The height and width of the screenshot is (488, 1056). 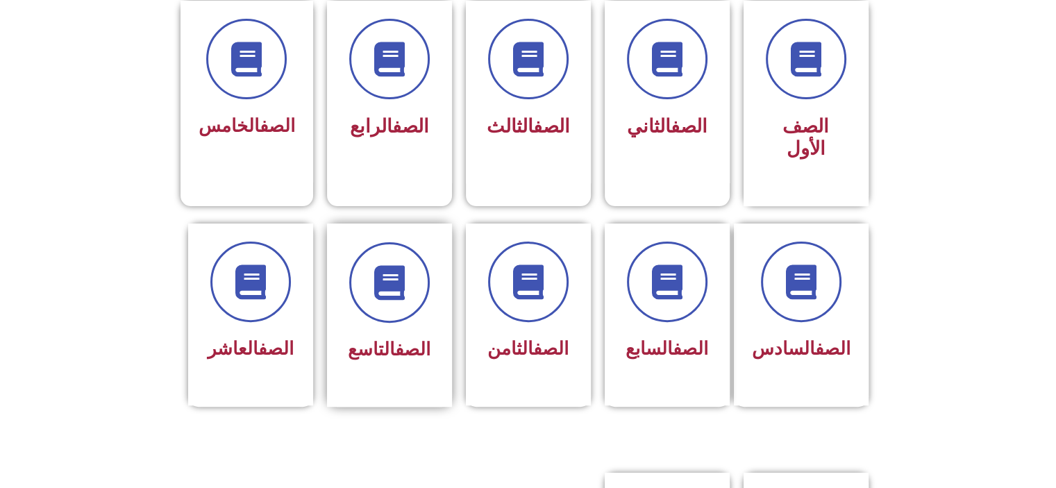 What do you see at coordinates (389, 126) in the screenshot?
I see `span: الرابع` at bounding box center [389, 126].